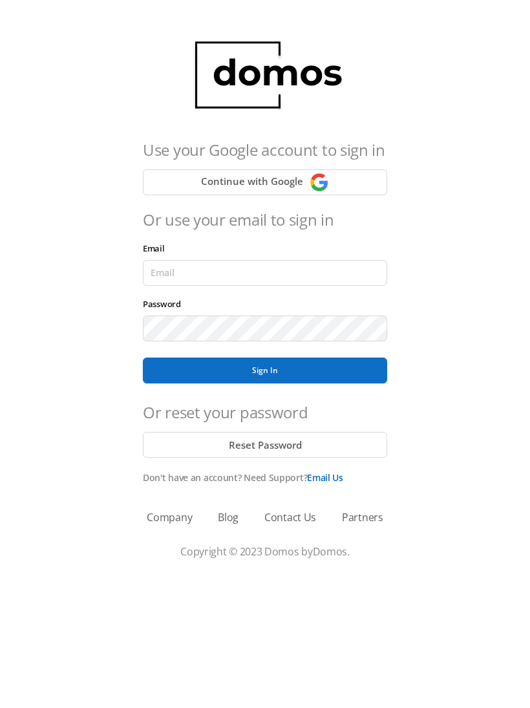 The image size is (530, 708). I want to click on a: Email Us, so click(325, 477).